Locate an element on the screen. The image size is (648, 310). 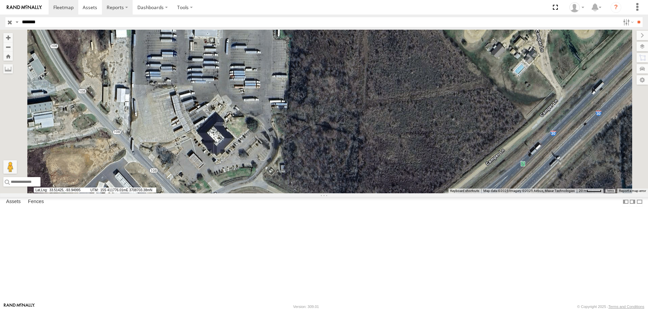
label: Map Settings is located at coordinates (642, 80).